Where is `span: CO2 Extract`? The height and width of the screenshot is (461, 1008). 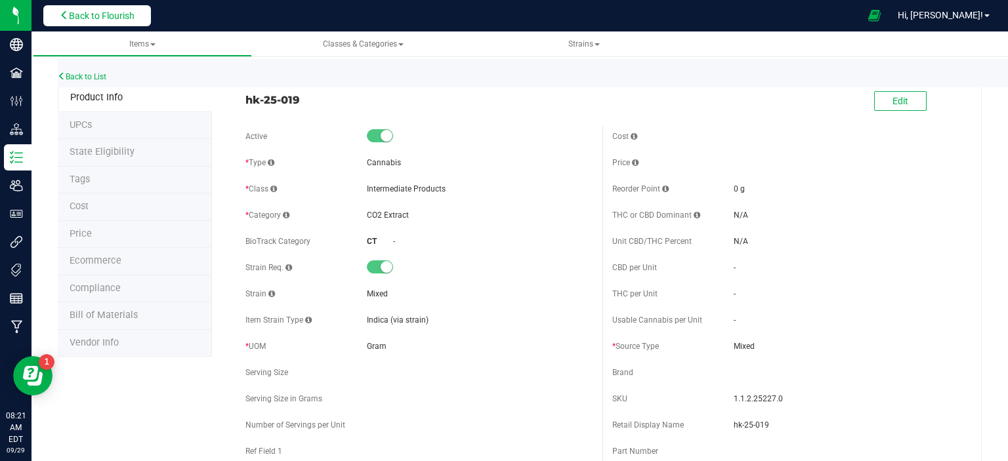 span: CO2 Extract is located at coordinates (388, 215).